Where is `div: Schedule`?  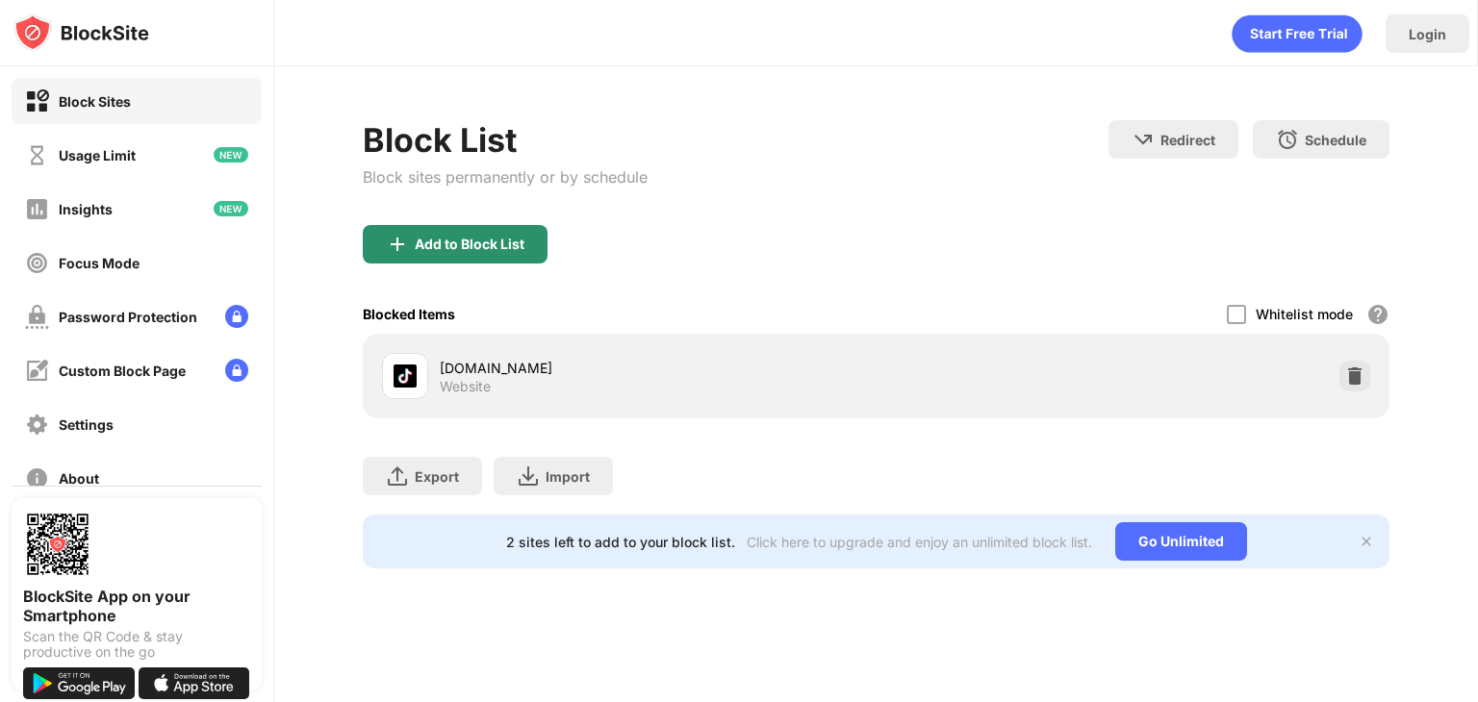
div: Schedule is located at coordinates (1336, 140).